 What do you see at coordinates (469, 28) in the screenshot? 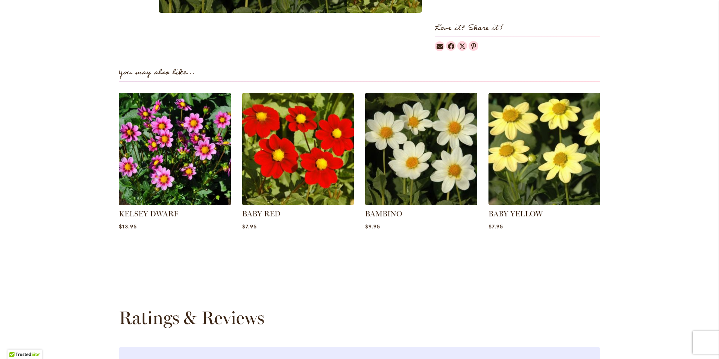
I see `strong: Love it? Share it!` at bounding box center [469, 28].